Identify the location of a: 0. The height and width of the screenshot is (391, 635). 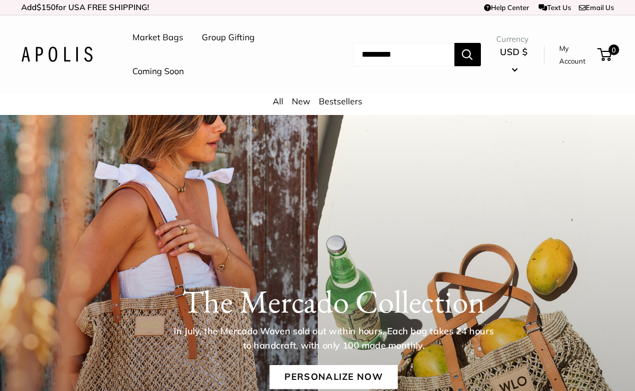
(605, 55).